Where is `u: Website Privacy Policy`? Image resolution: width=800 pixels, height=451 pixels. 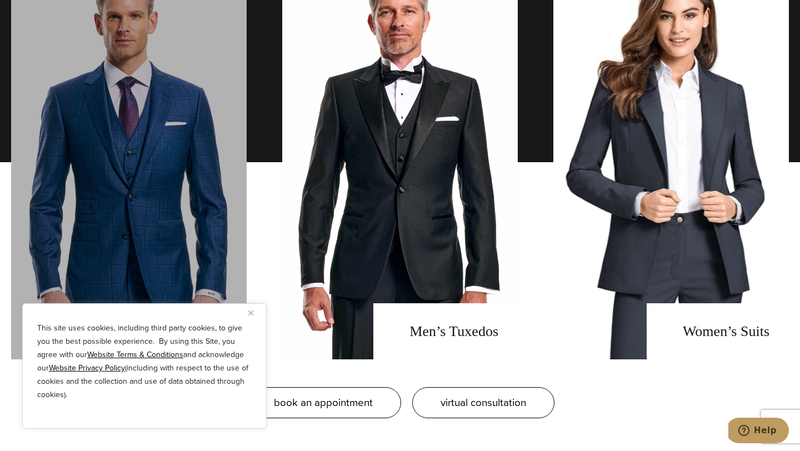
u: Website Privacy Policy is located at coordinates (87, 368).